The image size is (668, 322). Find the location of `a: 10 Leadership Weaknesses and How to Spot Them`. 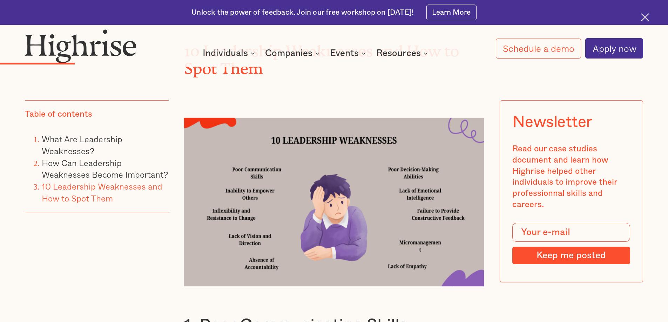

a: 10 Leadership Weaknesses and How to Spot Them is located at coordinates (102, 192).